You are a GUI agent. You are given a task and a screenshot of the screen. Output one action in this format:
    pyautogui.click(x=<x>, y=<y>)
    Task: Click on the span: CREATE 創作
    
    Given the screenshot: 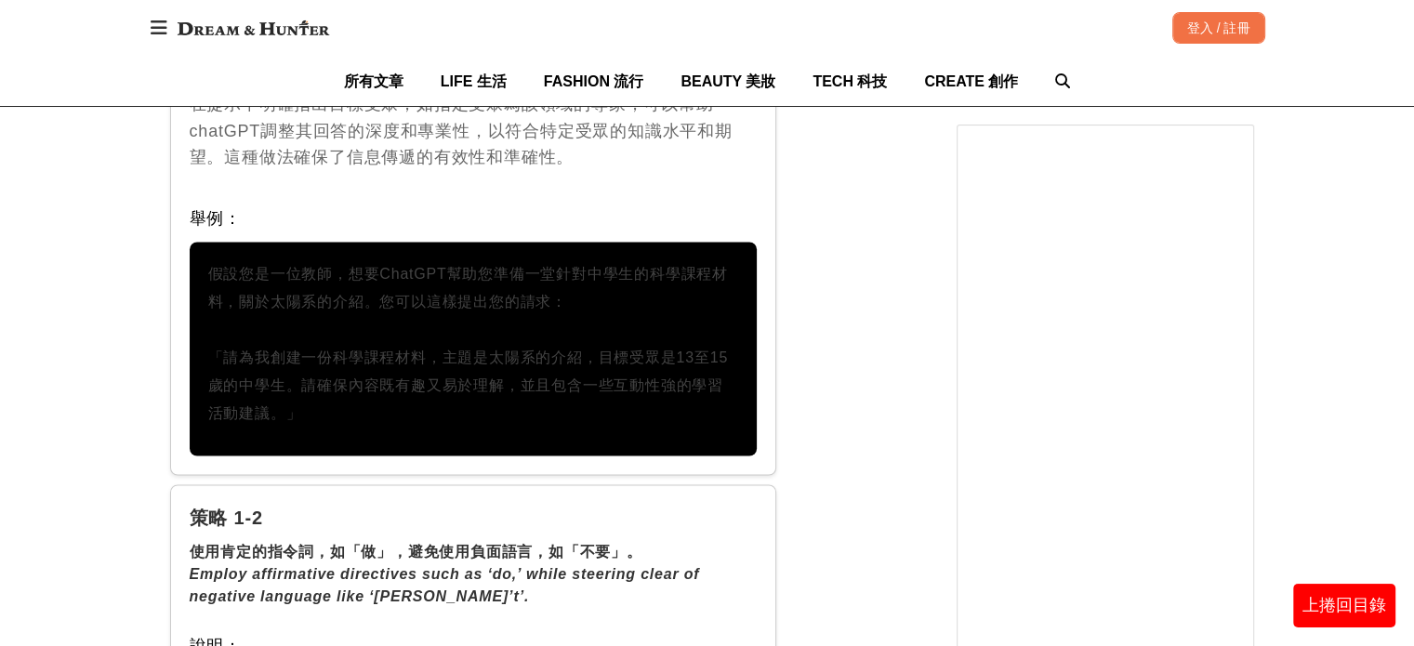 What is the action you would take?
    pyautogui.click(x=971, y=81)
    